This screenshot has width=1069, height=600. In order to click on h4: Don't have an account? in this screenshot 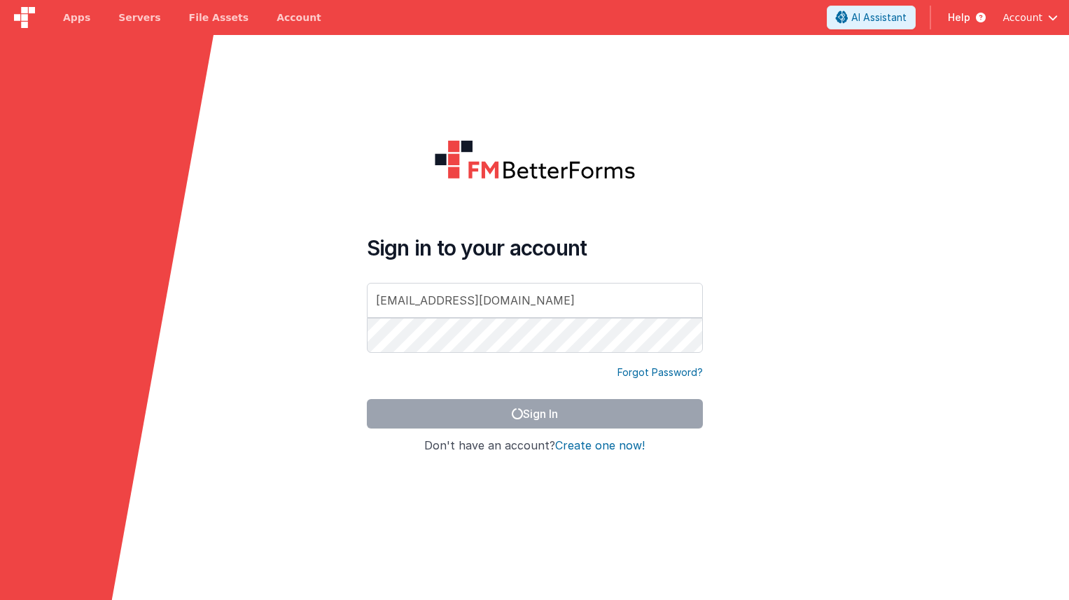, I will do `click(535, 446)`.